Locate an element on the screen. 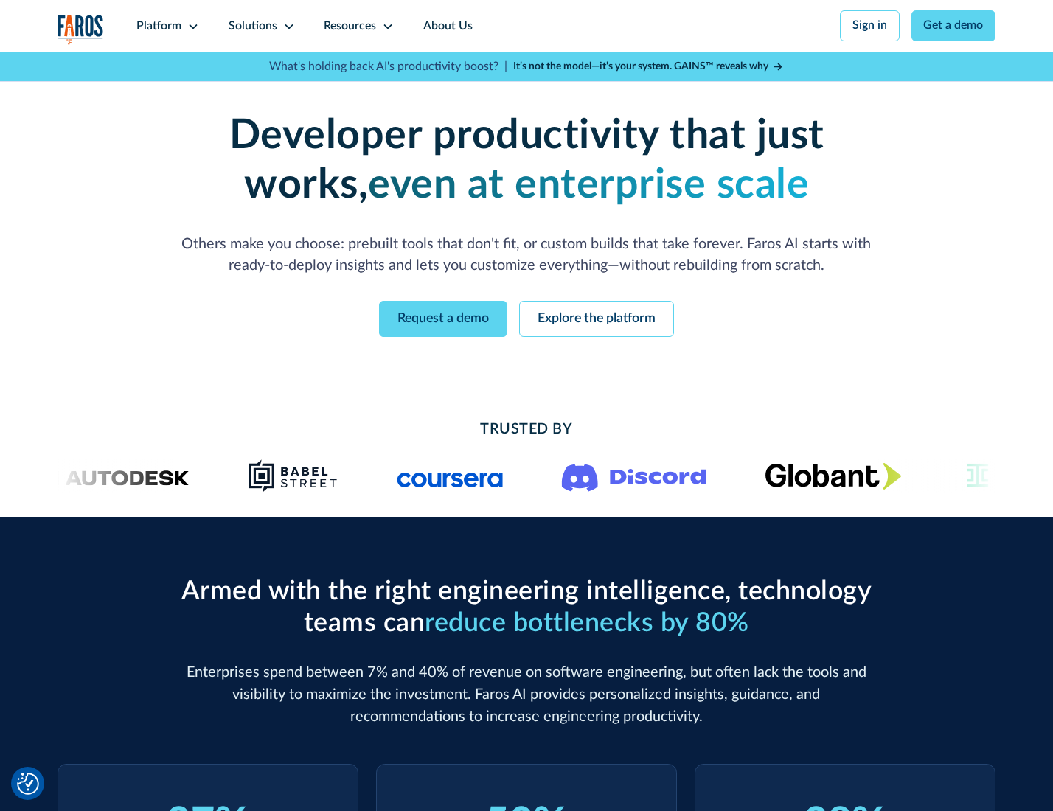 The image size is (1053, 811). span: reduce bottlenecks by 80% is located at coordinates (587, 623).